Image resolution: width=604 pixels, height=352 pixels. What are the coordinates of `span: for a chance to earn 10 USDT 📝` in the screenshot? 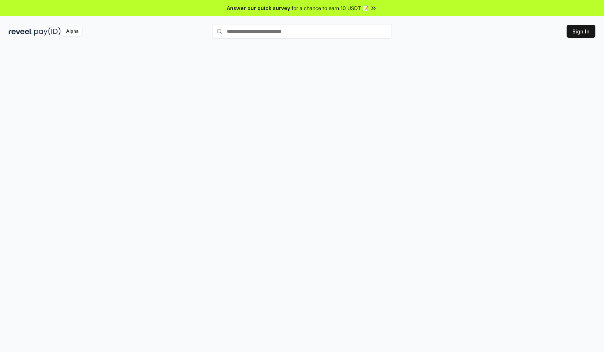 It's located at (330, 8).